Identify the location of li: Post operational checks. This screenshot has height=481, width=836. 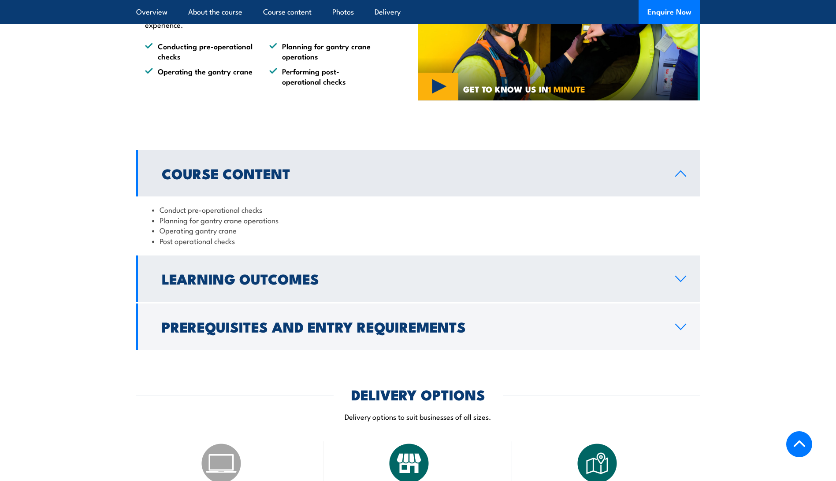
(418, 241).